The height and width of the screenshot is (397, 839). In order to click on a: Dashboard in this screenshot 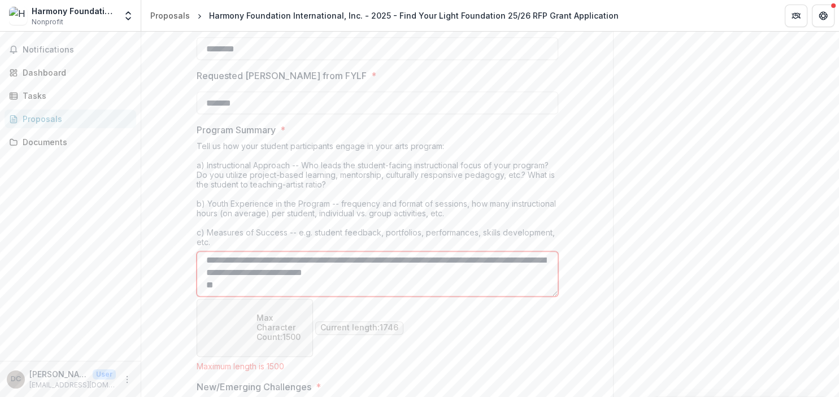, I will do `click(70, 72)`.